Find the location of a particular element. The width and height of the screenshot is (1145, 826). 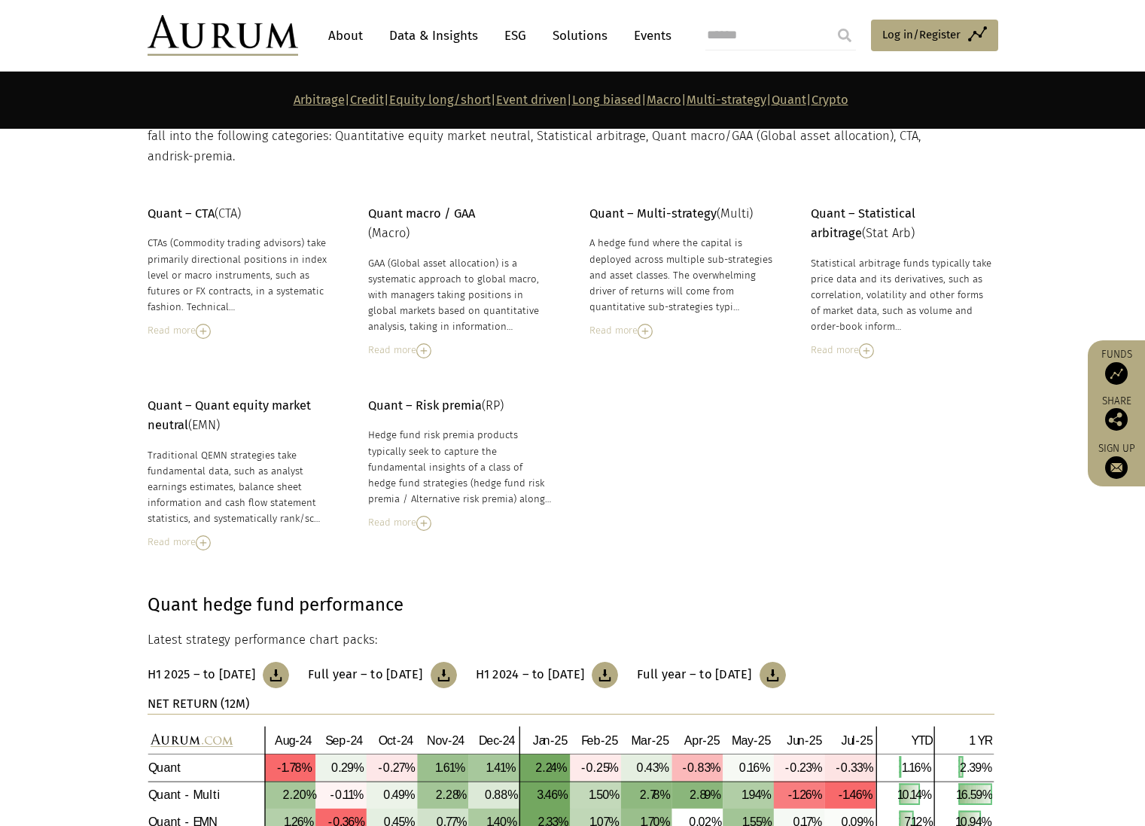

a: Arbitrage is located at coordinates (319, 99).